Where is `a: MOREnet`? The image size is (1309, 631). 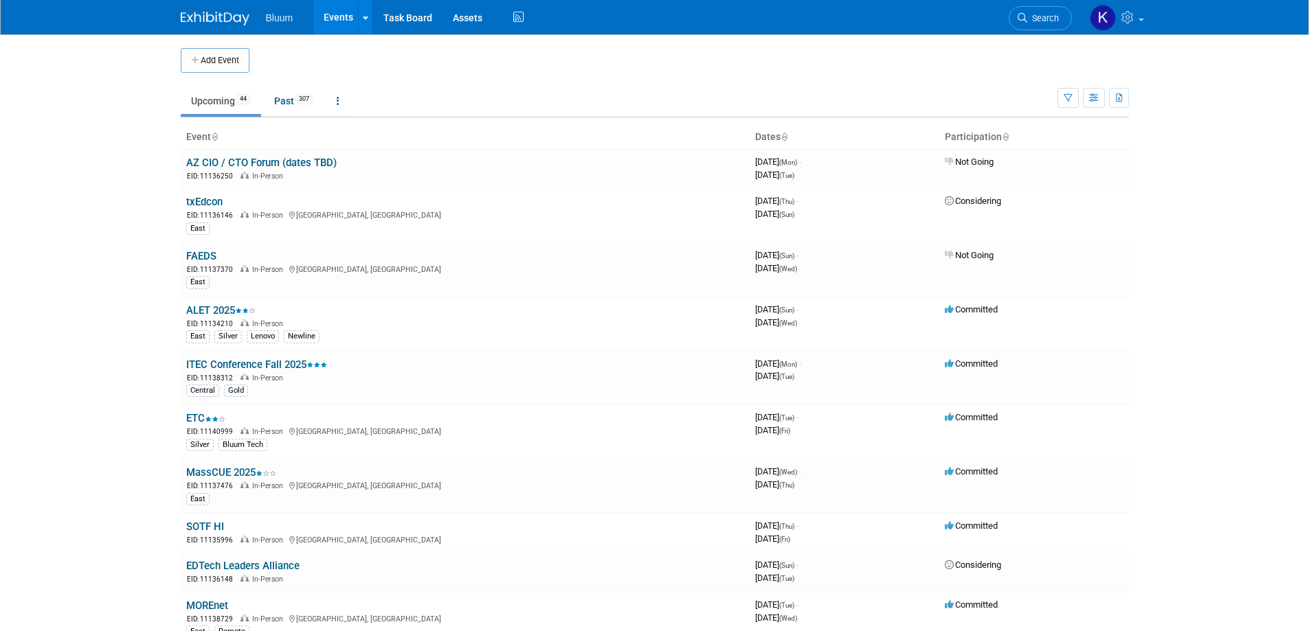 a: MOREnet is located at coordinates (207, 606).